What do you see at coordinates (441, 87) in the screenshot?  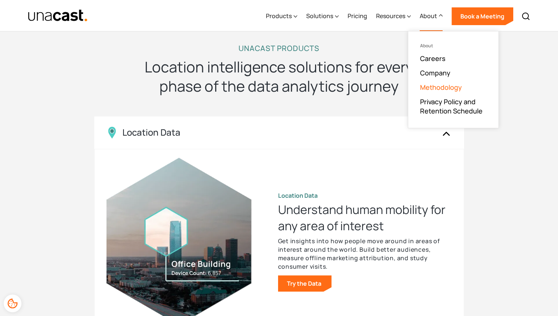 I see `a: Methodology` at bounding box center [441, 87].